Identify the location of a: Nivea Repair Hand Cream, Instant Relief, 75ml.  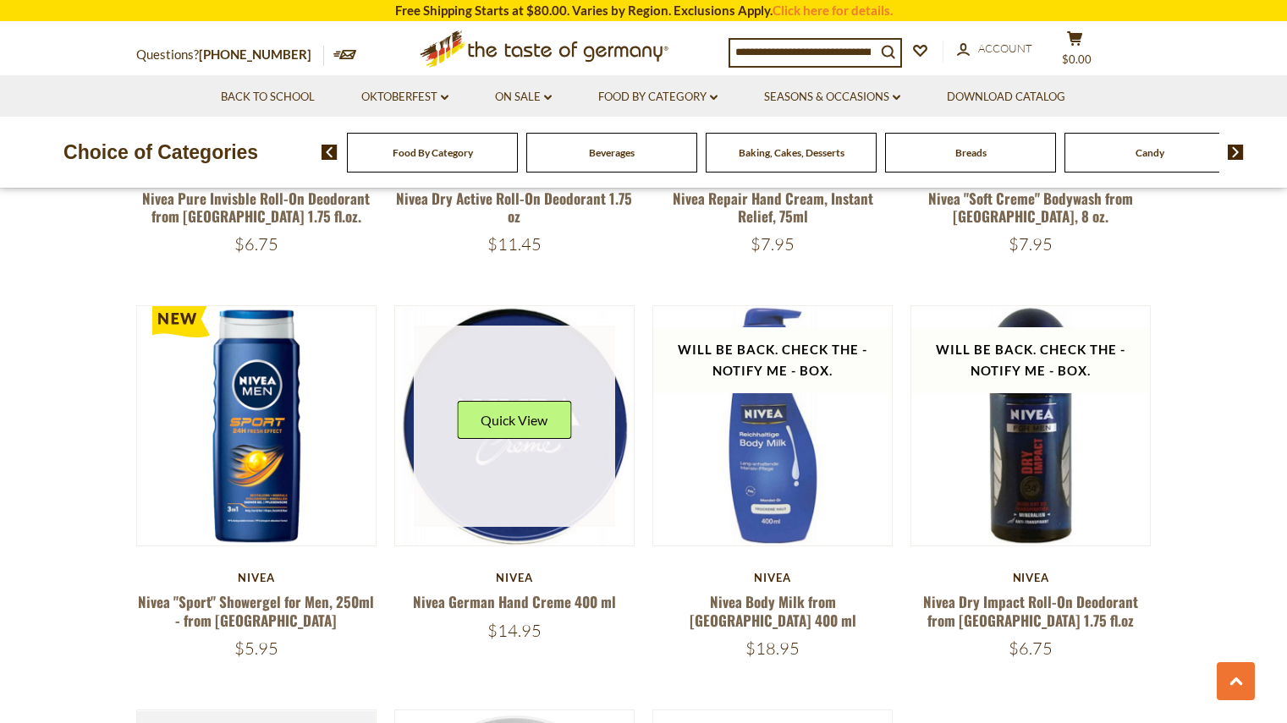
(772, 207).